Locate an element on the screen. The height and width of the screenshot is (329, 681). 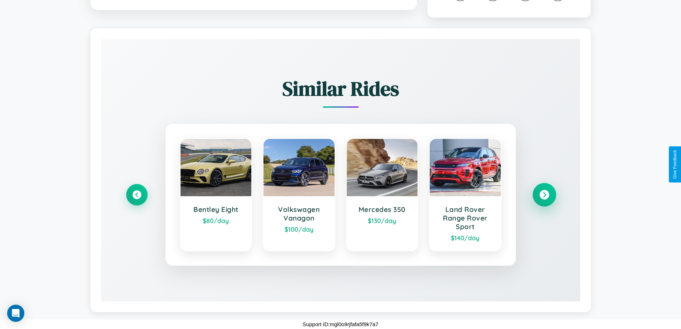
a: Volkswagen Vanagon$100/day is located at coordinates (299, 195).